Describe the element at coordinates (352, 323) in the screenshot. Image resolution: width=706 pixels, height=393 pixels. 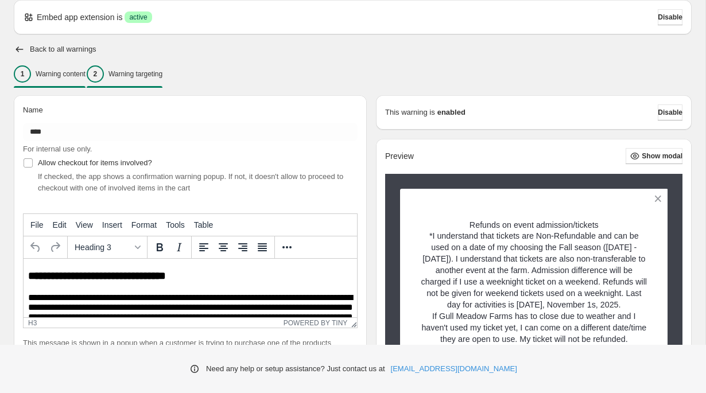
I see `div: Resize` at that location.